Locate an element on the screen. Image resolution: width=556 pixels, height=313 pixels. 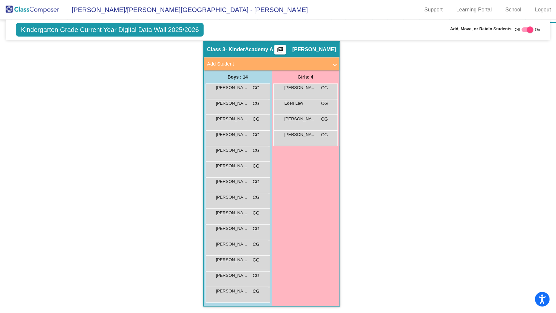
span: On is located at coordinates (537, 30).